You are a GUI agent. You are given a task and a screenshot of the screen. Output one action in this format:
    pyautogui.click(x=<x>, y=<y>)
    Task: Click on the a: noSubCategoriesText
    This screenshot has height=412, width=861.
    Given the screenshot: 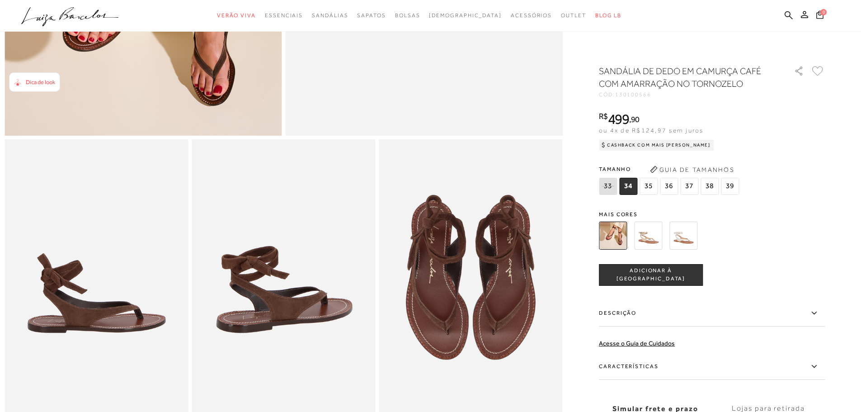 What is the action you would take?
    pyautogui.click(x=465, y=15)
    